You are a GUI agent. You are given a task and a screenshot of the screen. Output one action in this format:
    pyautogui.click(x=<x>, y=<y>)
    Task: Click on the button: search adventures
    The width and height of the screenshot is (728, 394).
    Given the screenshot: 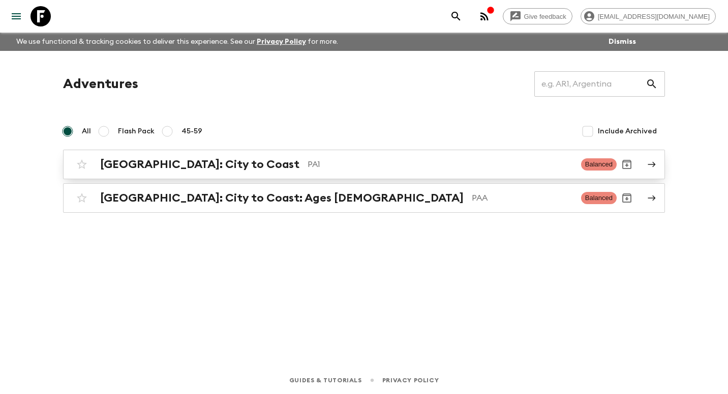 What is the action you would take?
    pyautogui.click(x=456, y=16)
    